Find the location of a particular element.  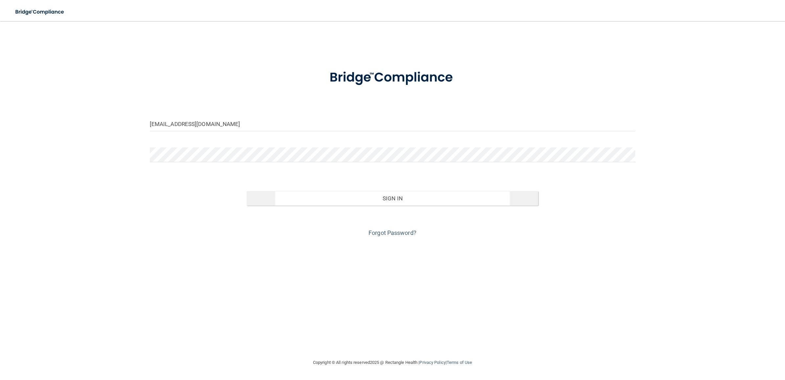

a: Terms of Use is located at coordinates (459, 362).